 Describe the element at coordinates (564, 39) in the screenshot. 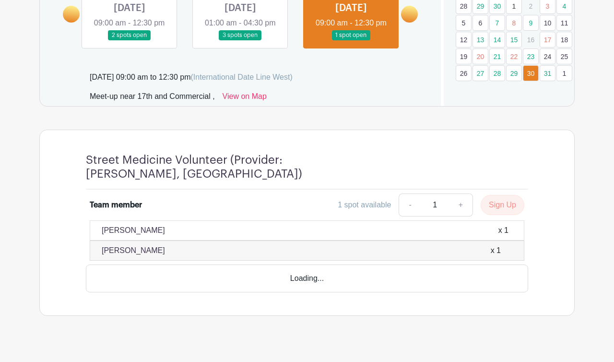

I see `a: 18` at that location.